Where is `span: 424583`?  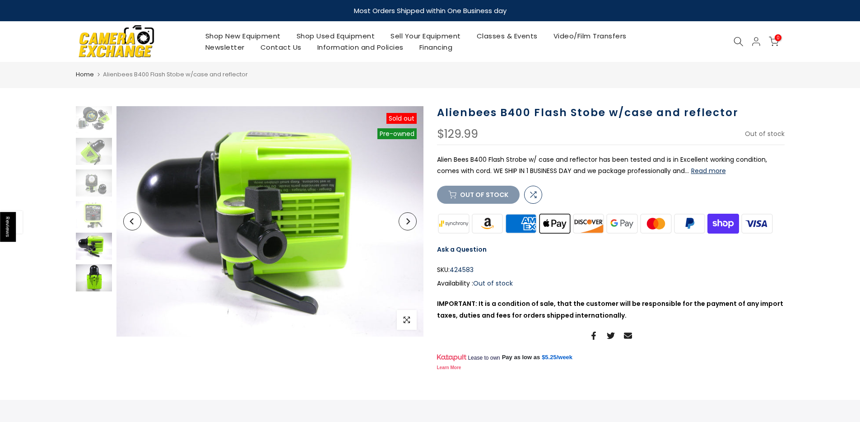 span: 424583 is located at coordinates (462, 270).